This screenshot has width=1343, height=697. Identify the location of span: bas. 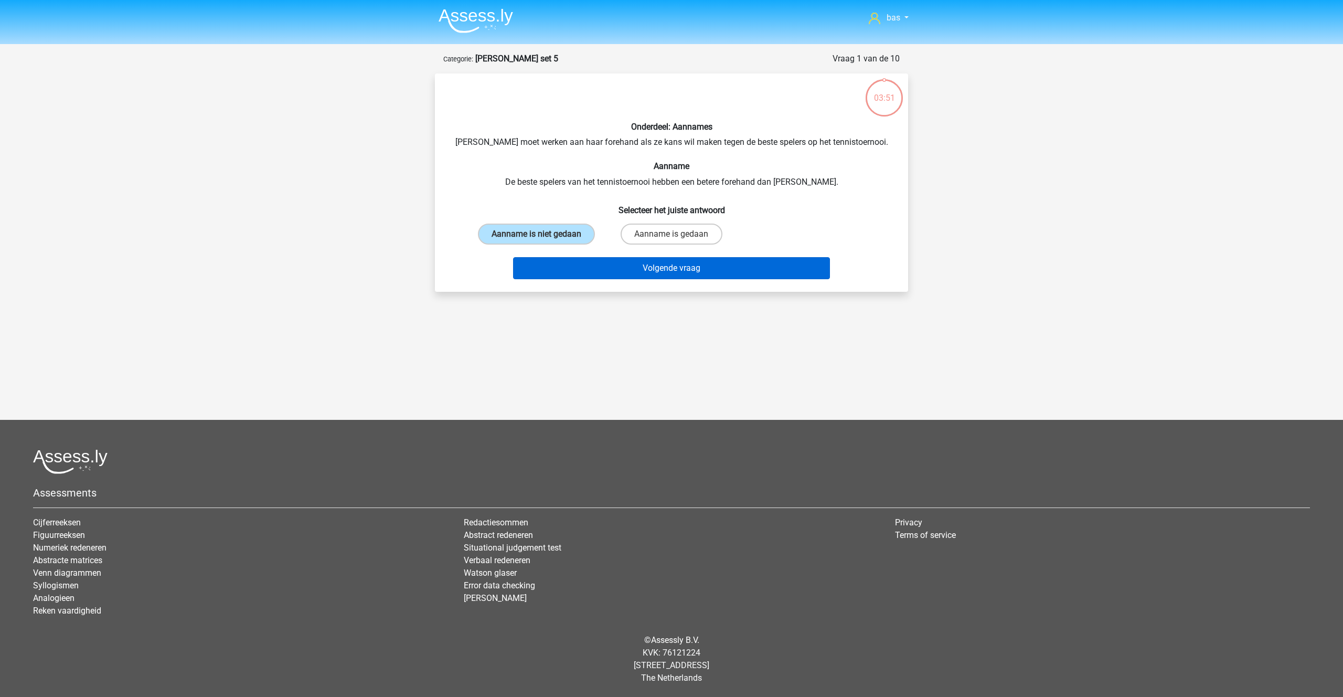
(893, 17).